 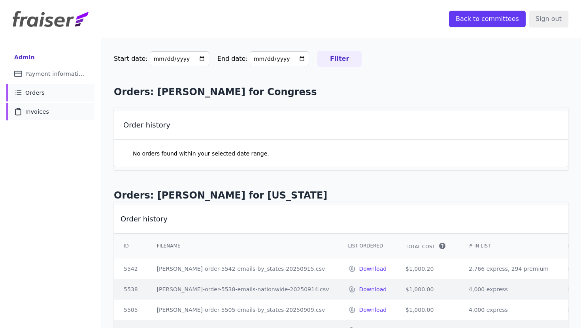 I want to click on span: Total Cost, so click(x=420, y=247).